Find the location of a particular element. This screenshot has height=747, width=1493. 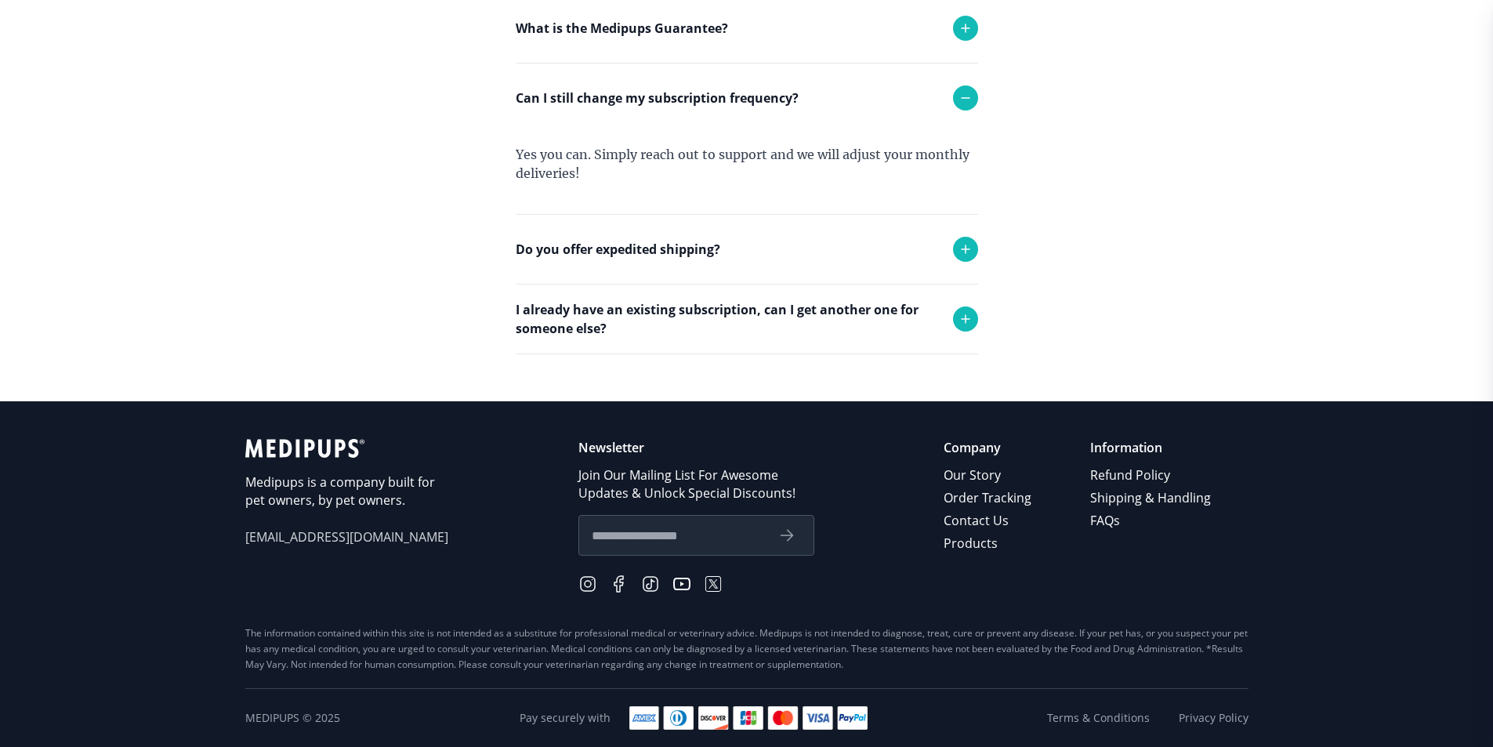

a: Refund Policy is located at coordinates (1152, 475).